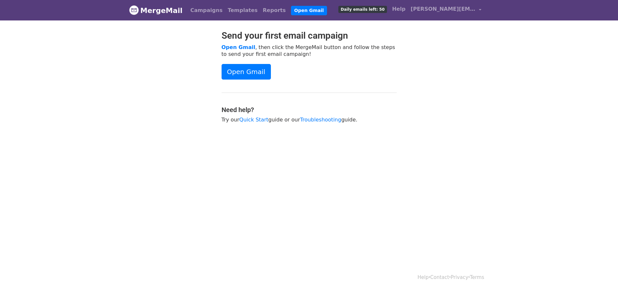 The height and width of the screenshot is (290, 618). What do you see at coordinates (321, 119) in the screenshot?
I see `a: Troubleshooting` at bounding box center [321, 119].